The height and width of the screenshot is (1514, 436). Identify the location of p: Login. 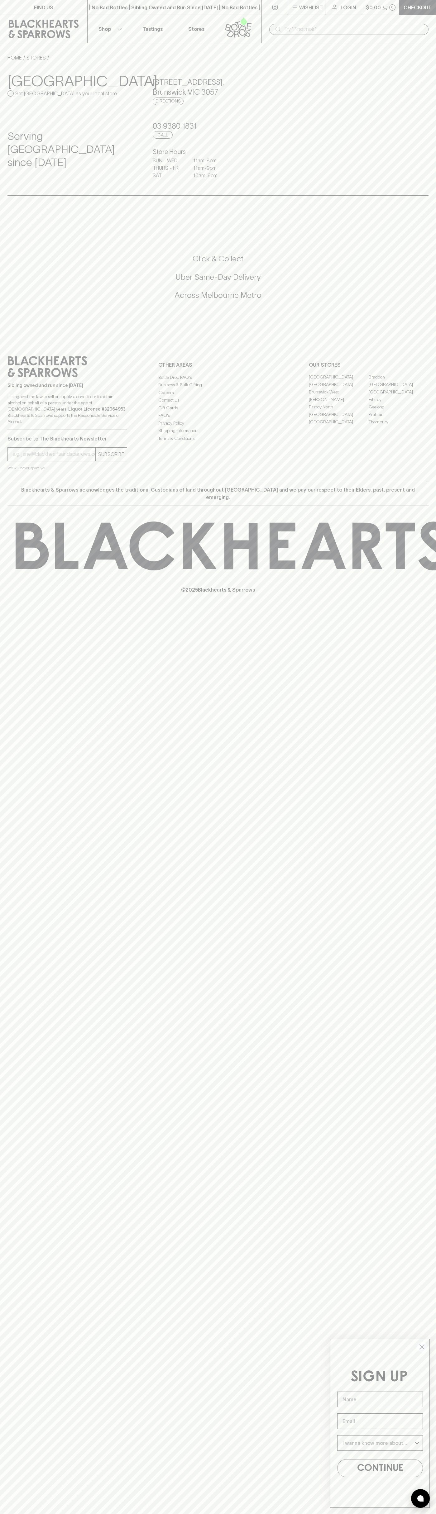
(348, 7).